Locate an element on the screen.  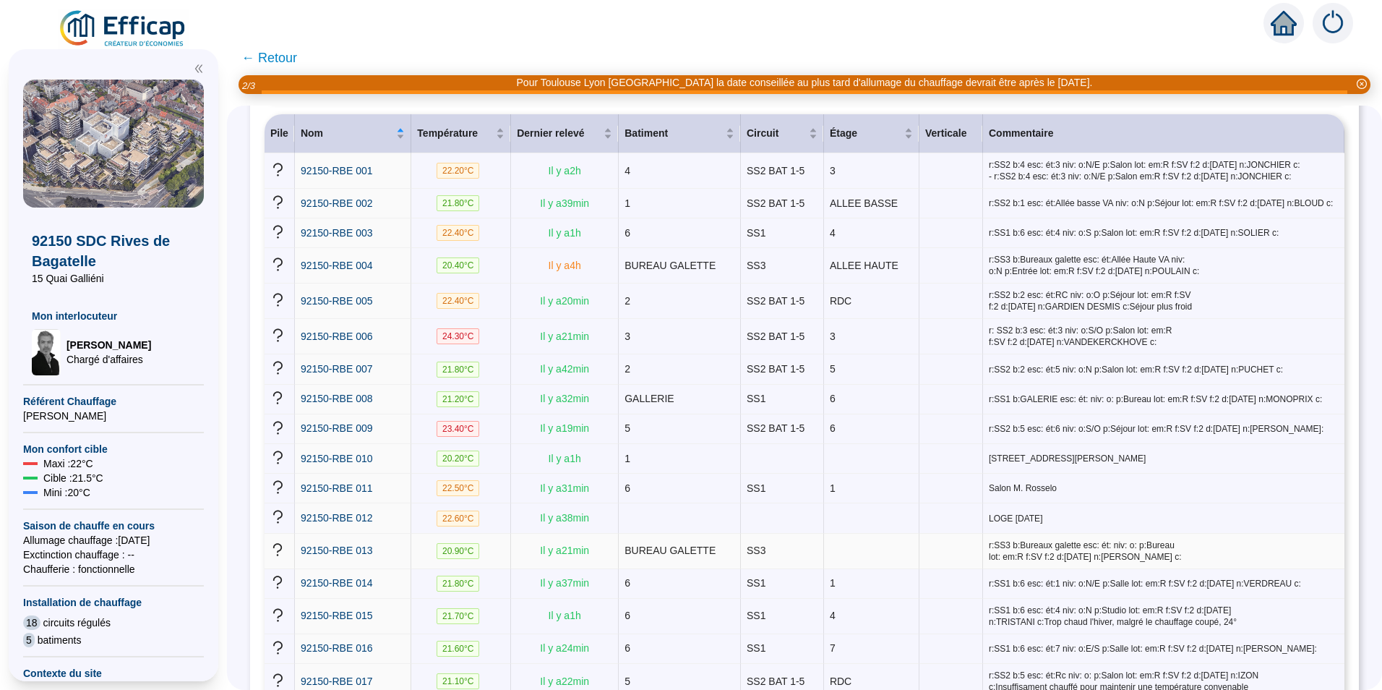
span: 3 is located at coordinates (833, 336).